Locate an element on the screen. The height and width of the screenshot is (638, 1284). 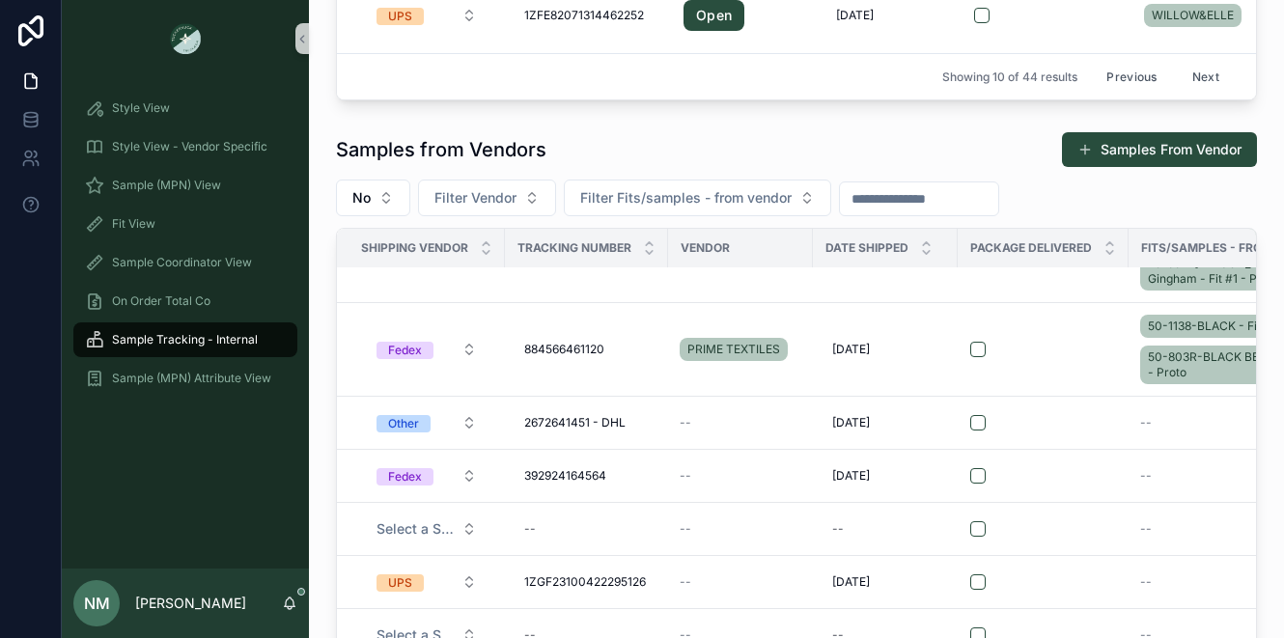
button: Samples From Vendor is located at coordinates (1159, 150).